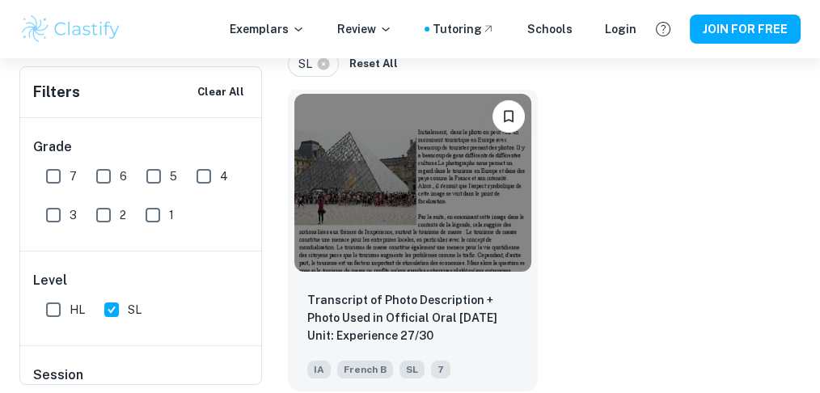  What do you see at coordinates (77, 310) in the screenshot?
I see `span: HL` at bounding box center [77, 310].